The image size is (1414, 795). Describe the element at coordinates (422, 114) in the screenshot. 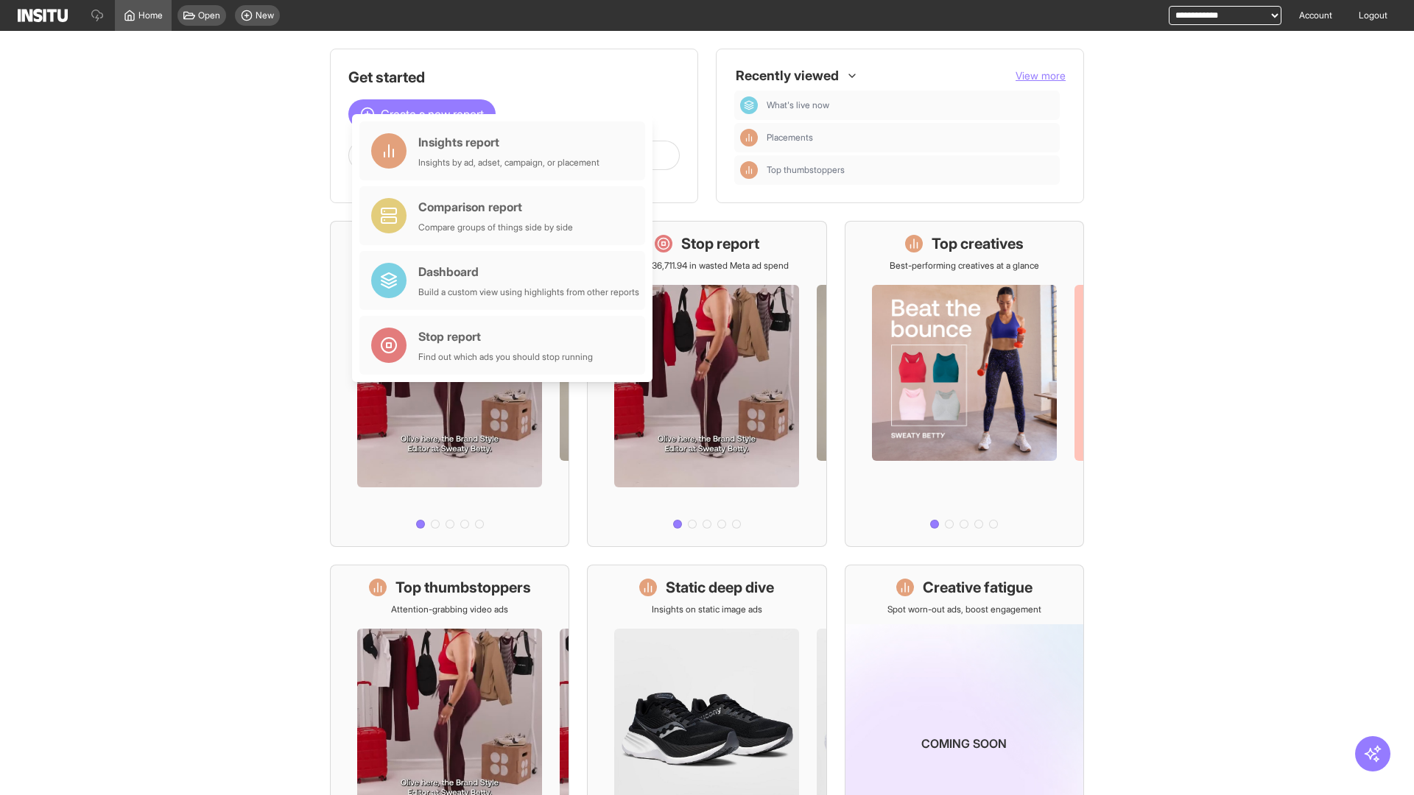

I see `button: Create a new report` at that location.